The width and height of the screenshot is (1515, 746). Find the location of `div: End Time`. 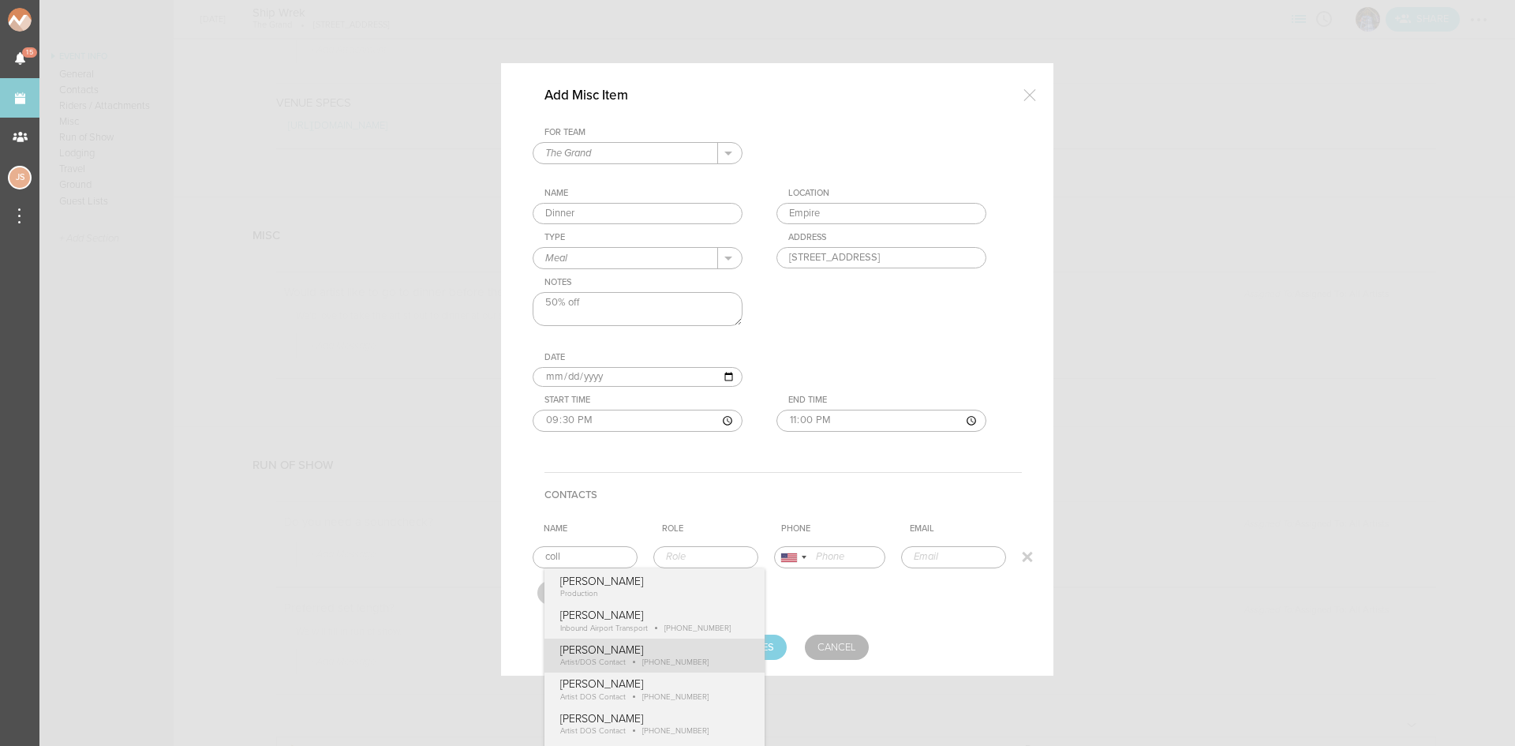

div: End Time is located at coordinates (887, 400).